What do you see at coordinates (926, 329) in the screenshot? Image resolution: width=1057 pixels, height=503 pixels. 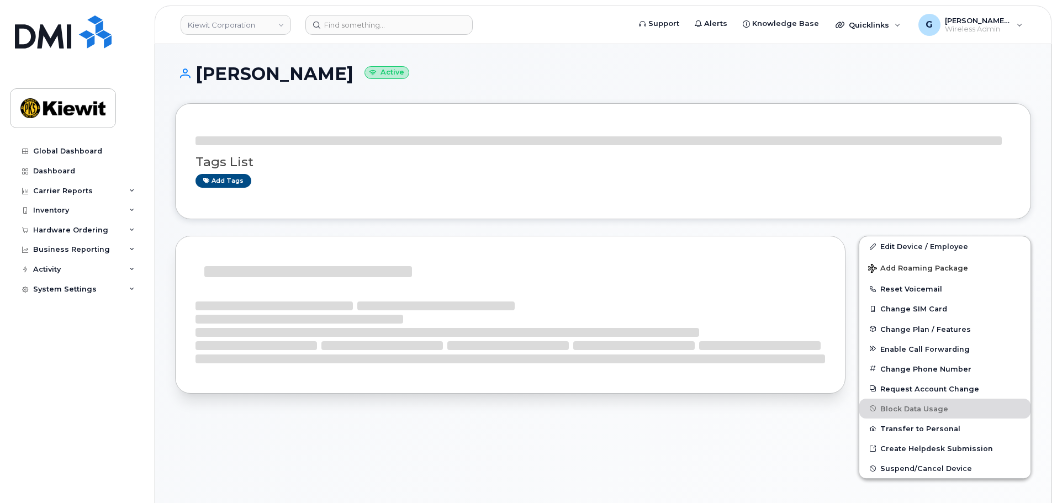 I see `span: Change Plan / Features` at bounding box center [926, 329].